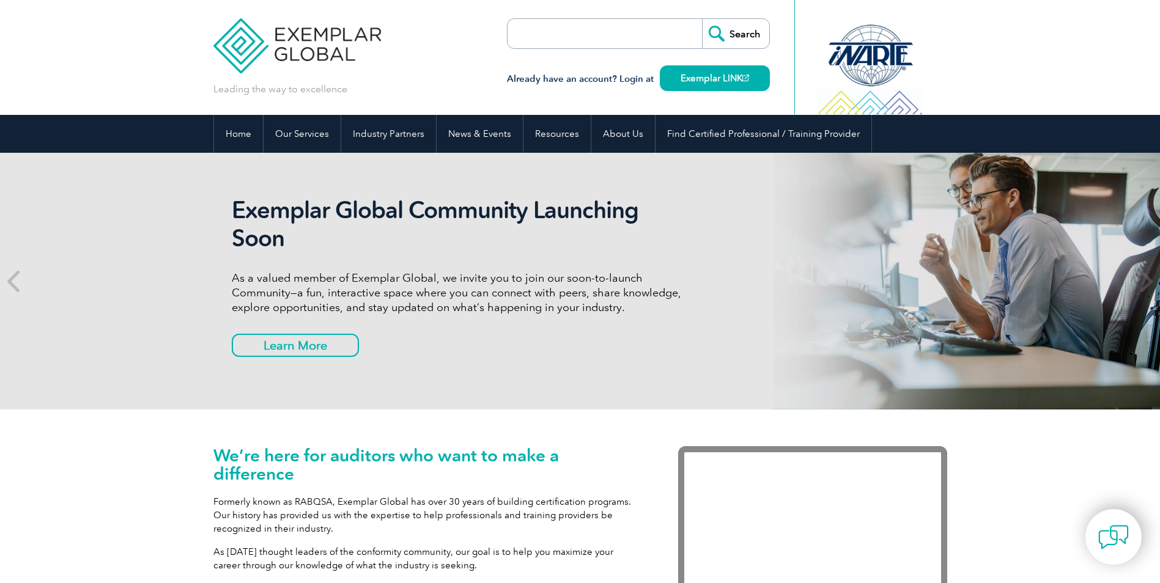 The width and height of the screenshot is (1160, 583). I want to click on img: contact-chat.png, so click(1114, 538).